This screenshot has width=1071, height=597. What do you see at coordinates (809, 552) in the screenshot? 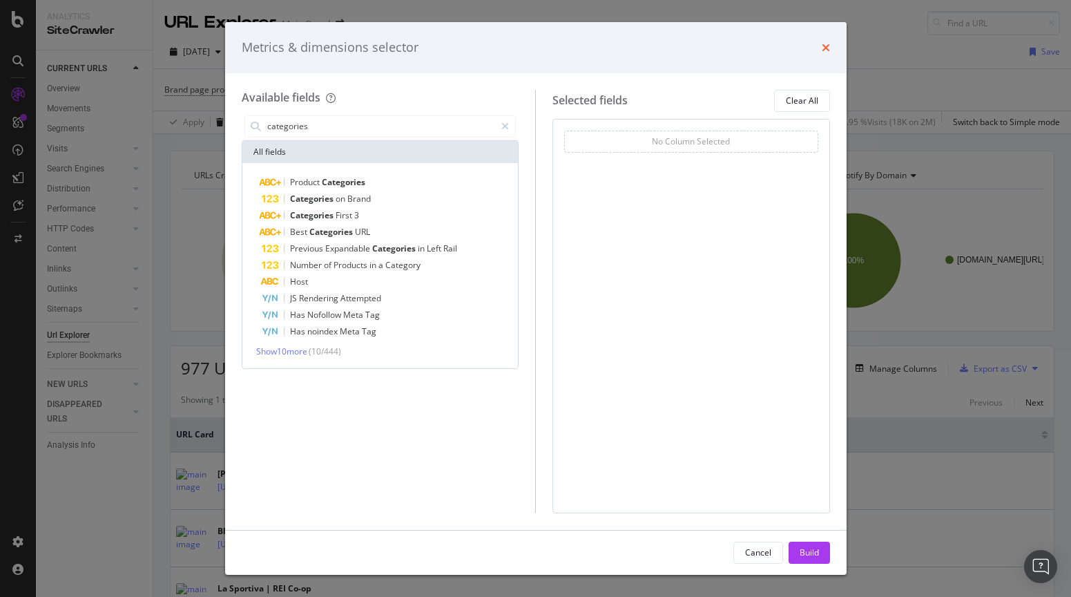
I see `button: Build` at bounding box center [809, 552].